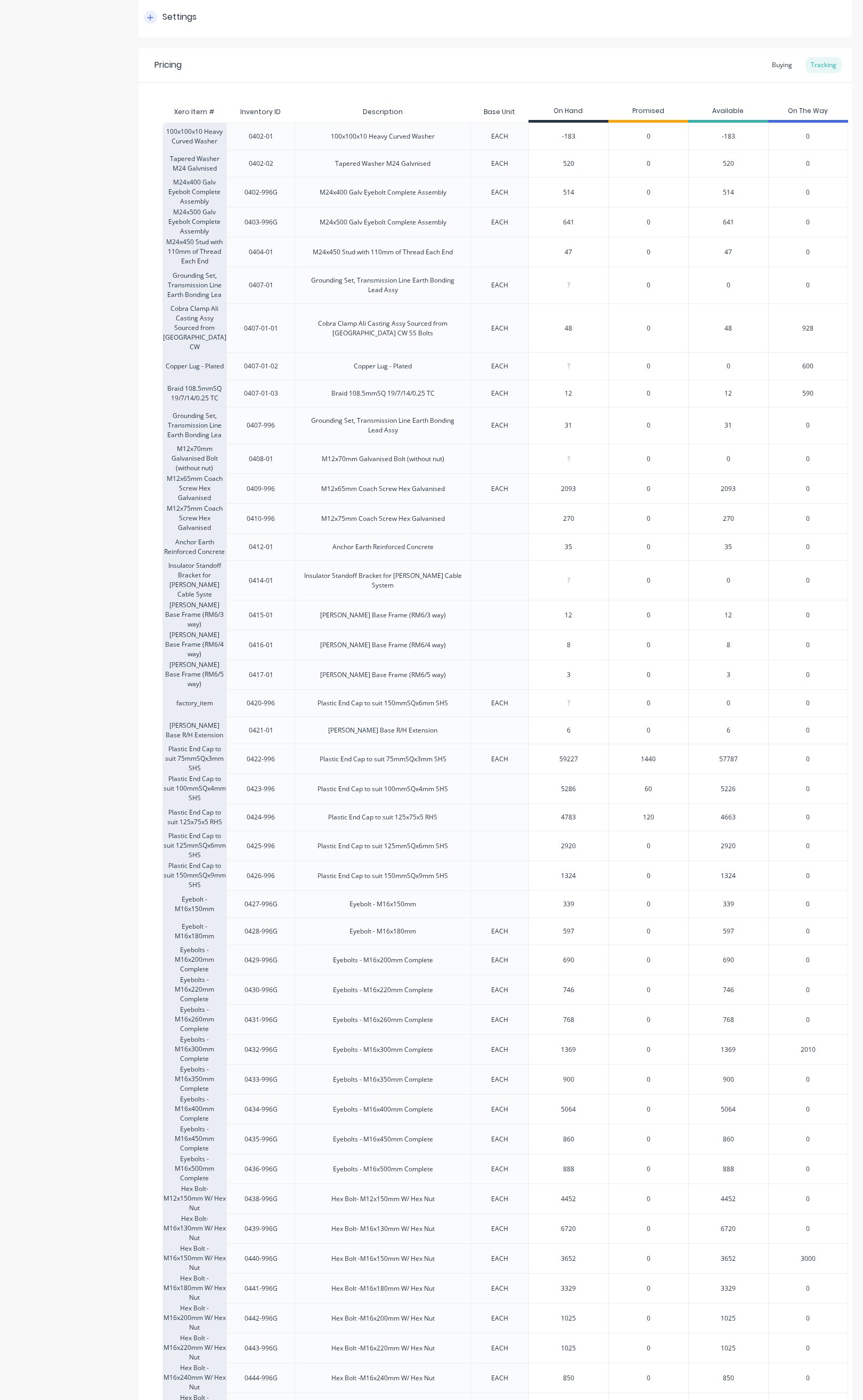 Image resolution: width=863 pixels, height=1400 pixels. Describe the element at coordinates (195, 1228) in the screenshot. I see `div: Hex Bolt- M16x130mm W/ Hex Nut` at that location.